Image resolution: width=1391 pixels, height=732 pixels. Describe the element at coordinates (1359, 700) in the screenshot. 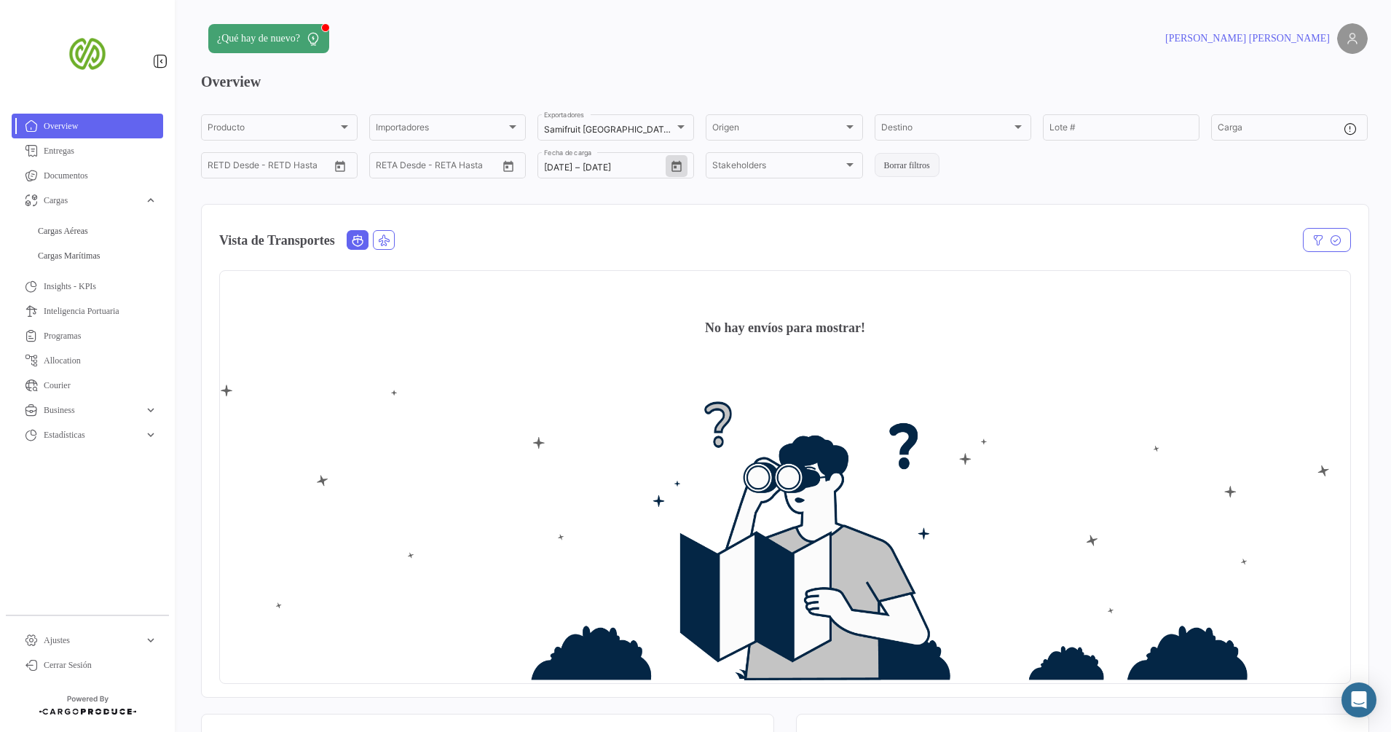

I see `div: Abrir Intercom Messenger` at that location.